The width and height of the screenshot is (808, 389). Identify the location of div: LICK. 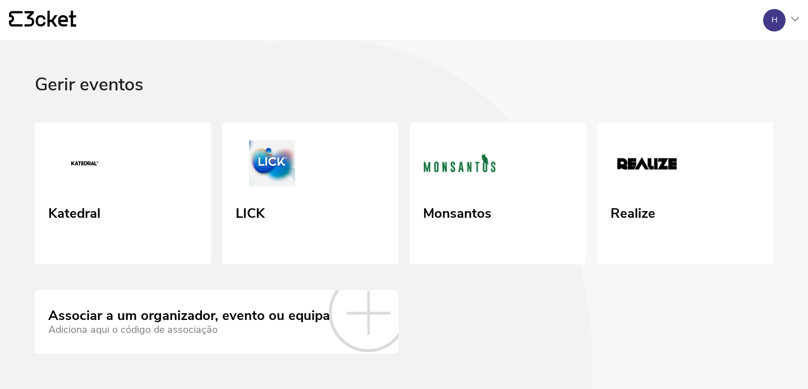
(250, 212).